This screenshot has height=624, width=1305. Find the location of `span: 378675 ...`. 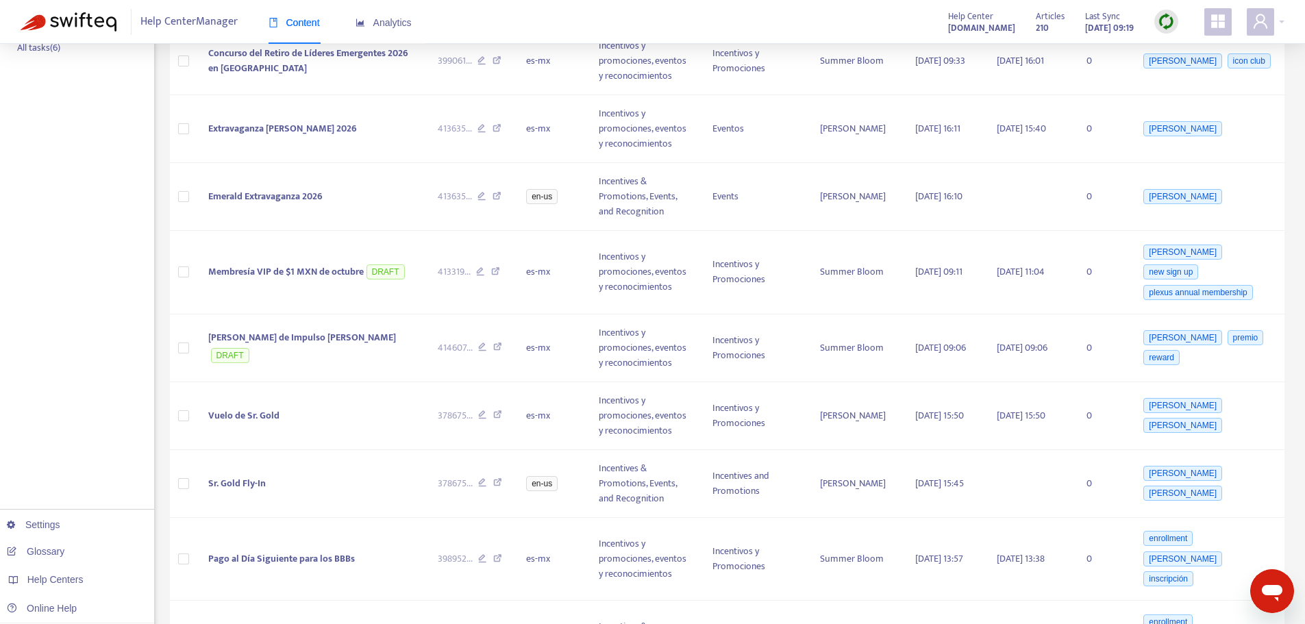

span: 378675 ... is located at coordinates (455, 416).